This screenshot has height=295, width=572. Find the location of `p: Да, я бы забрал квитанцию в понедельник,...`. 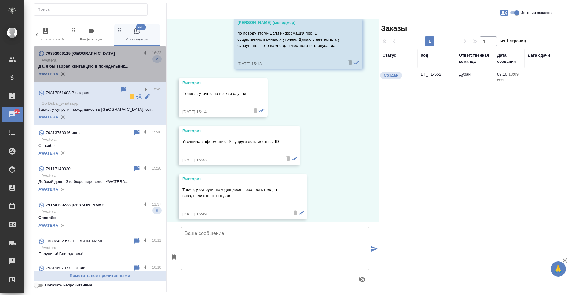

p: Да, я бы забрал квитанцию в понедельник,... is located at coordinates (100, 66).